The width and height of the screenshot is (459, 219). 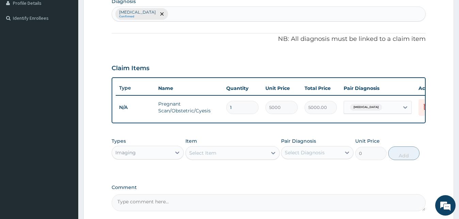 I want to click on label: Pair Diagnosis, so click(x=298, y=141).